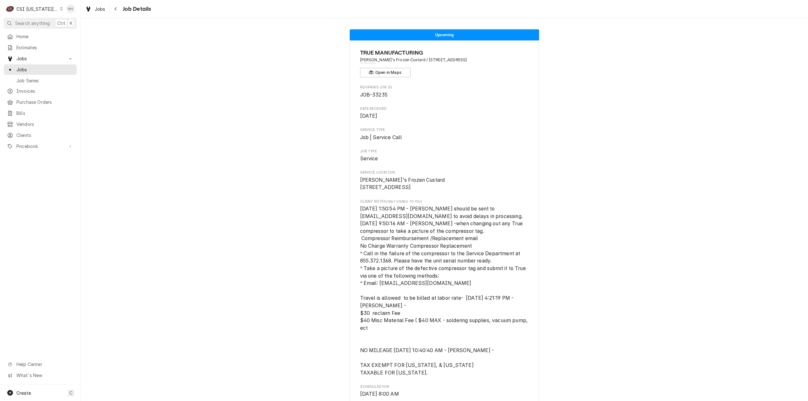 Image resolution: width=808 pixels, height=401 pixels. I want to click on span: What's New, so click(44, 375).